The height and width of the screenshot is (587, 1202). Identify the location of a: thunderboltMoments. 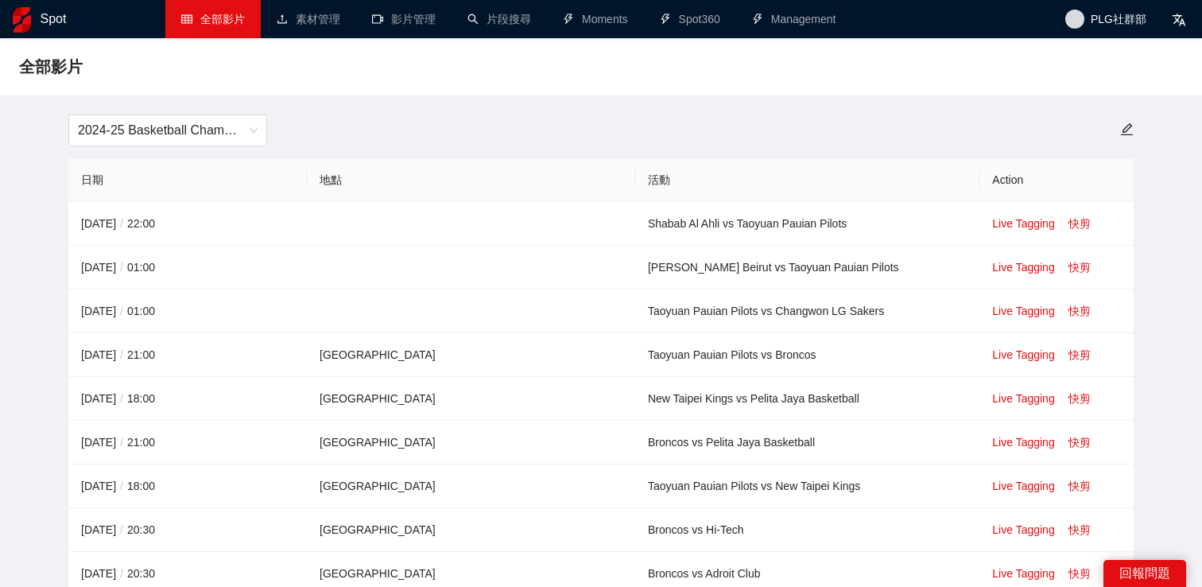
(595, 19).